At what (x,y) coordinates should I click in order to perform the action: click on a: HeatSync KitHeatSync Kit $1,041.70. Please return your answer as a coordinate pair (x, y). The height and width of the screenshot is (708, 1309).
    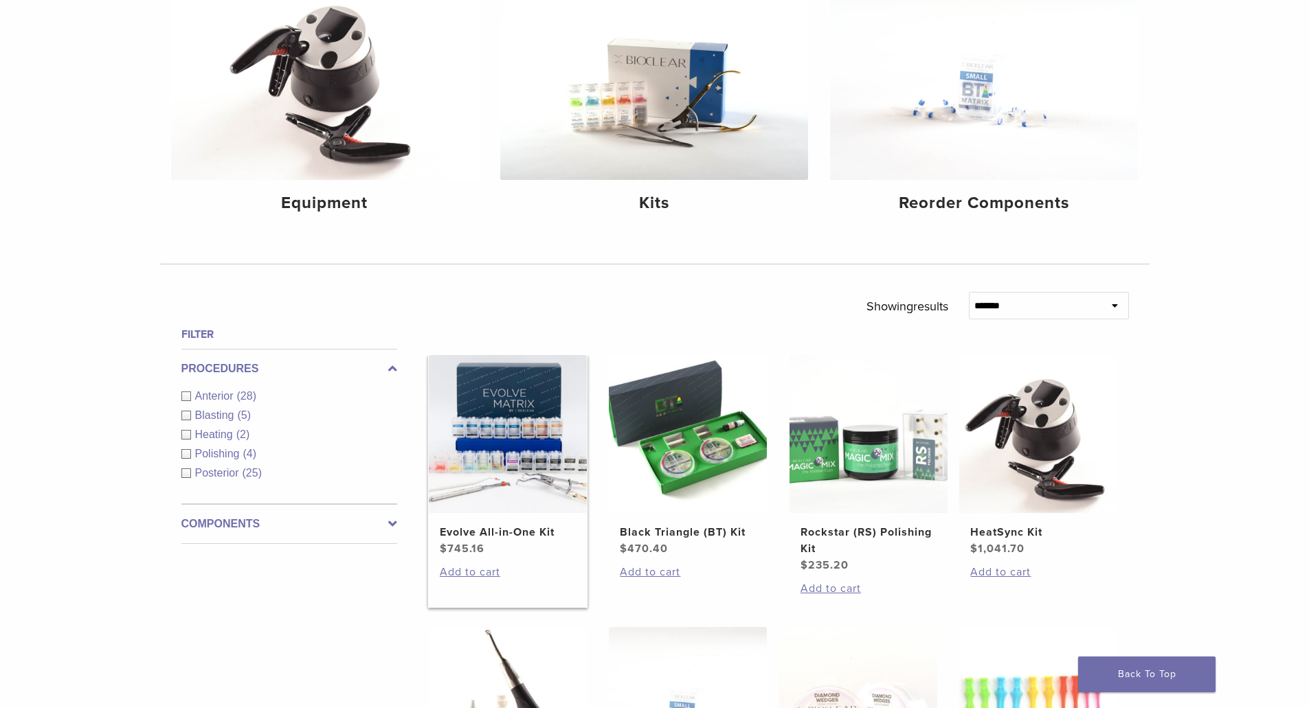
    Looking at the image, I should click on (1038, 456).